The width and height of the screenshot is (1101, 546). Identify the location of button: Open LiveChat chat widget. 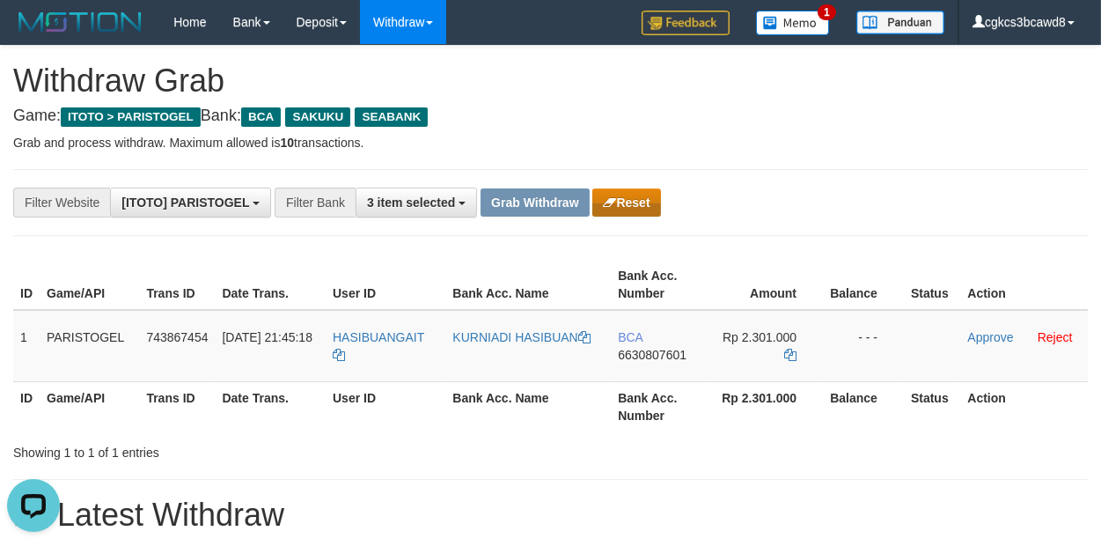
(33, 33).